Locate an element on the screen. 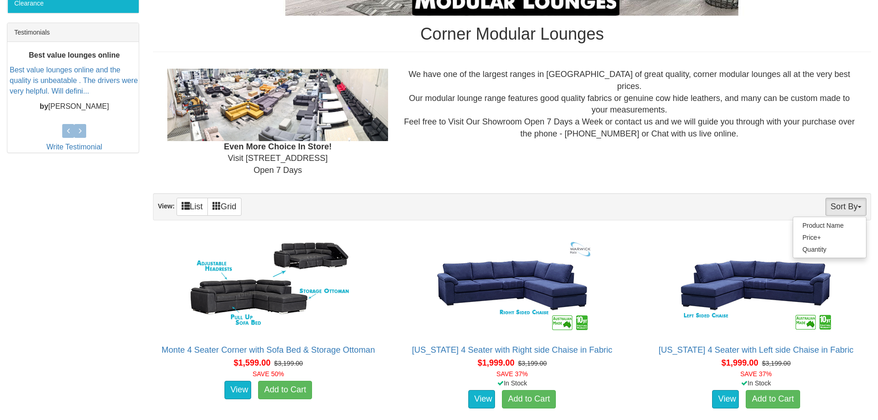 This screenshot has height=420, width=878. a: List is located at coordinates (192, 206).